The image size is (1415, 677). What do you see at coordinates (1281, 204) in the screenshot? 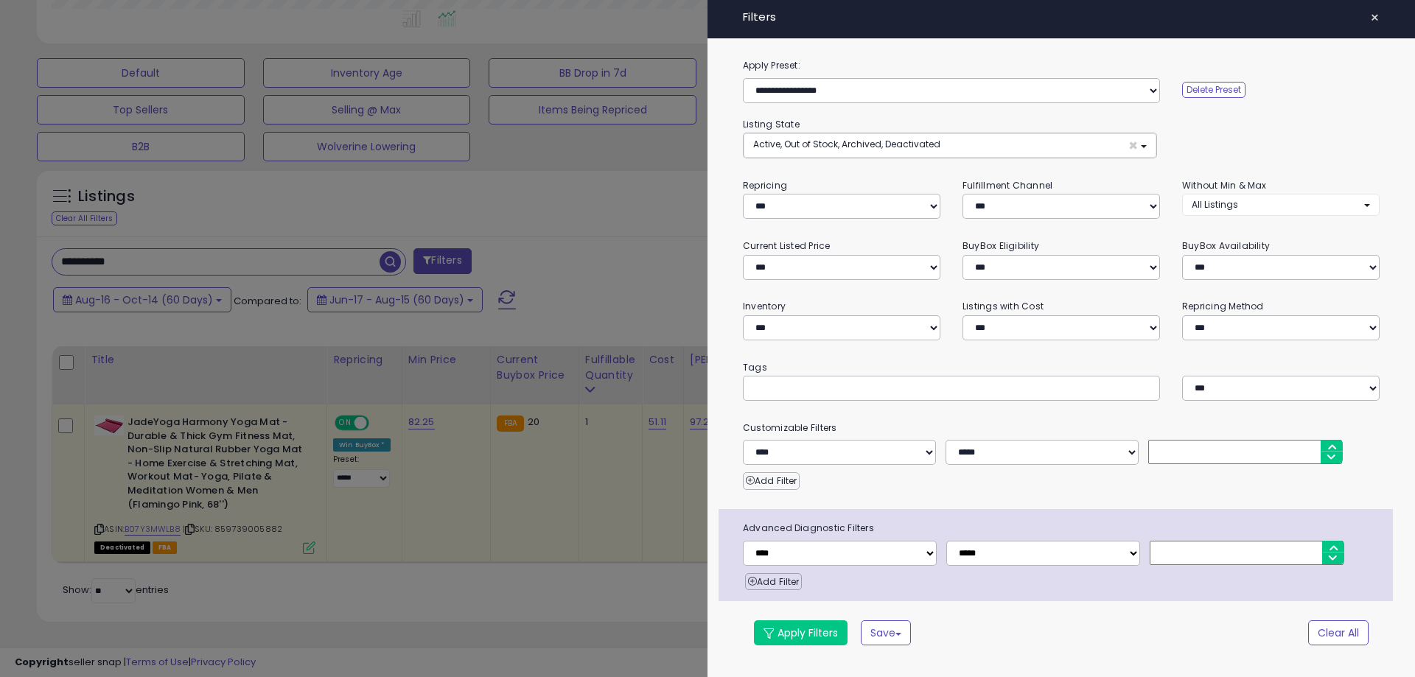
I see `button: All Listings` at bounding box center [1281, 204].